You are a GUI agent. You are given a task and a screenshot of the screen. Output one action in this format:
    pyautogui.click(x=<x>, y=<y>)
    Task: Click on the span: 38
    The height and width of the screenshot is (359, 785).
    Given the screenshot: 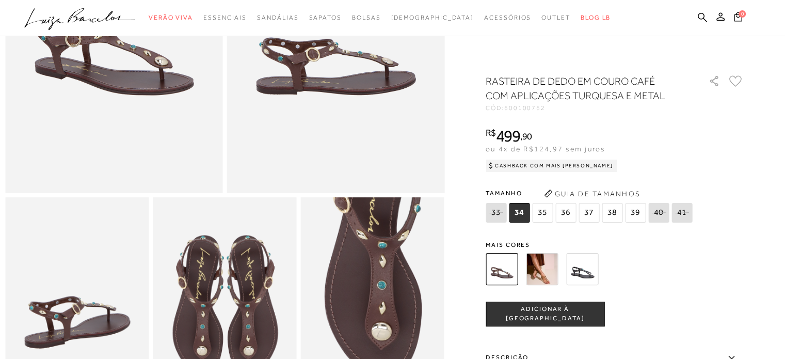 What is the action you would take?
    pyautogui.click(x=612, y=213)
    